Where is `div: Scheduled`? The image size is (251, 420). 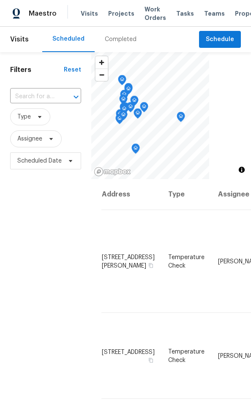 div: Scheduled is located at coordinates (69, 39).